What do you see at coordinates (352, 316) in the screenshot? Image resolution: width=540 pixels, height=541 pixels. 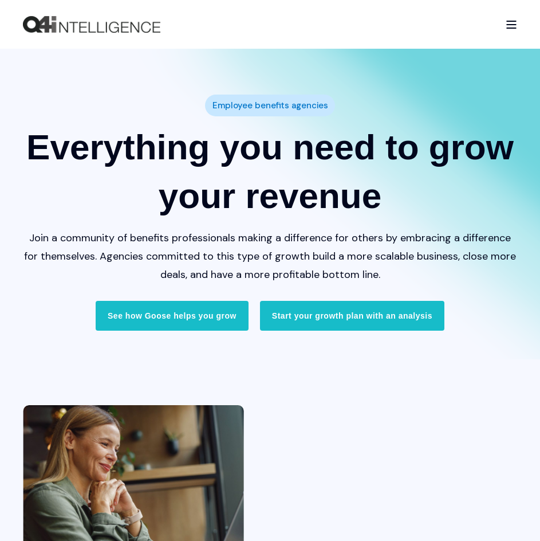 I see `a: Start your growth plan with an analysis` at bounding box center [352, 316].